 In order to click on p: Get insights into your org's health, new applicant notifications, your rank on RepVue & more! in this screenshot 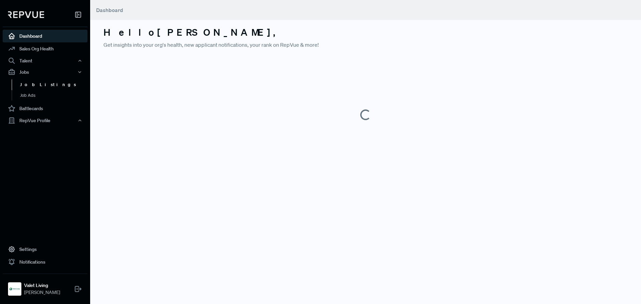, I will do `click(366, 45)`.